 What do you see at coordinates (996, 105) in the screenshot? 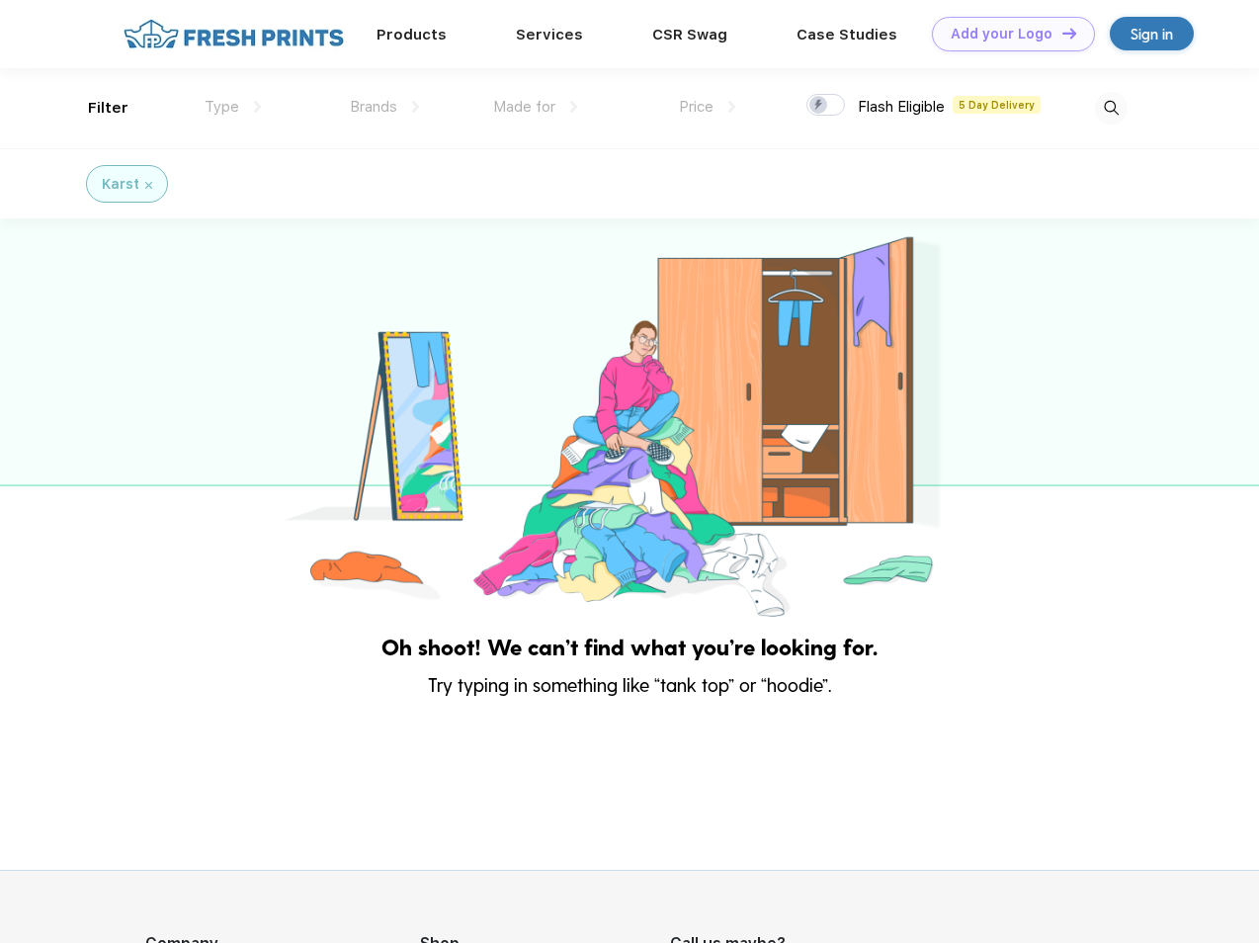
I see `span: 5 Day Delivery` at bounding box center [996, 105].